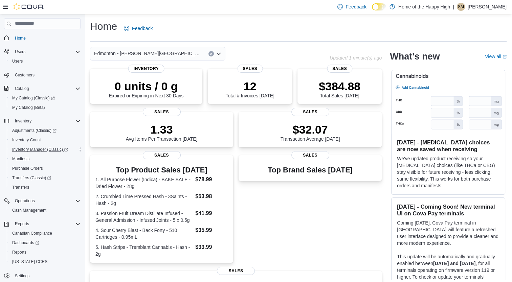  What do you see at coordinates (45, 169) in the screenshot?
I see `span: Purchase Orders` at bounding box center [45, 169].